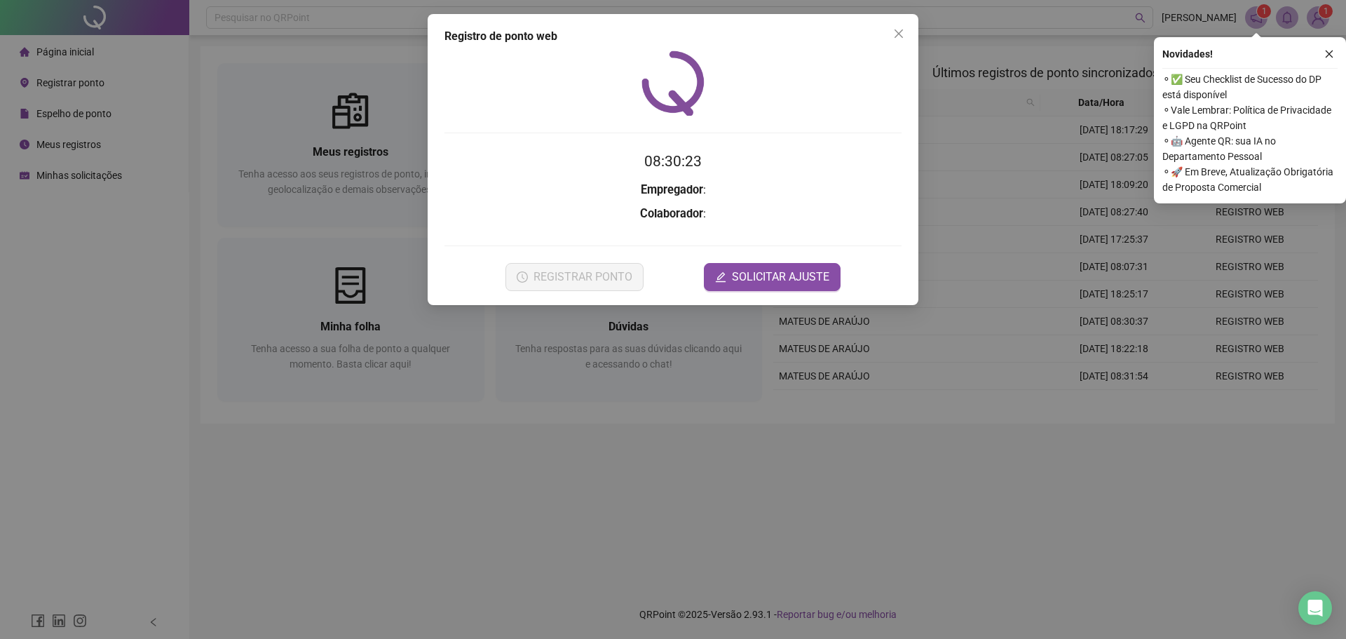 The height and width of the screenshot is (639, 1346). What do you see at coordinates (780, 277) in the screenshot?
I see `span: SOLICITAR AJUSTE` at bounding box center [780, 277].